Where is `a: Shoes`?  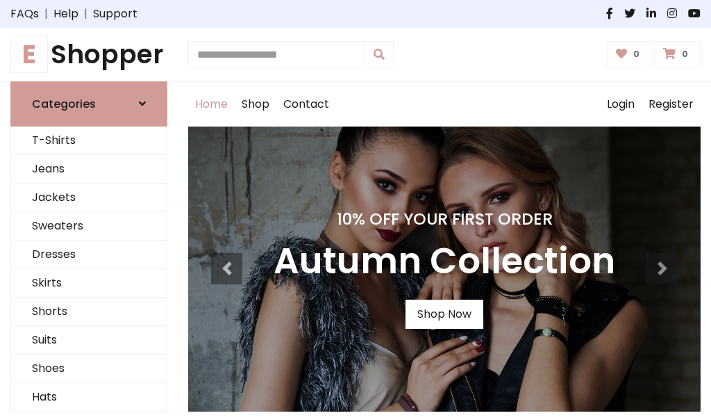 a: Shoes is located at coordinates (89, 368).